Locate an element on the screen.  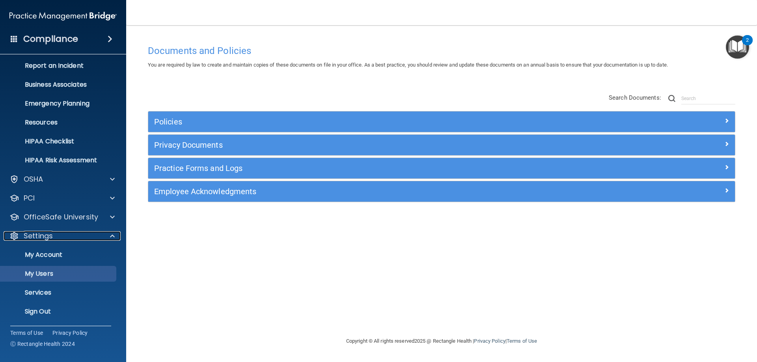
p: Services is located at coordinates (59, 293).